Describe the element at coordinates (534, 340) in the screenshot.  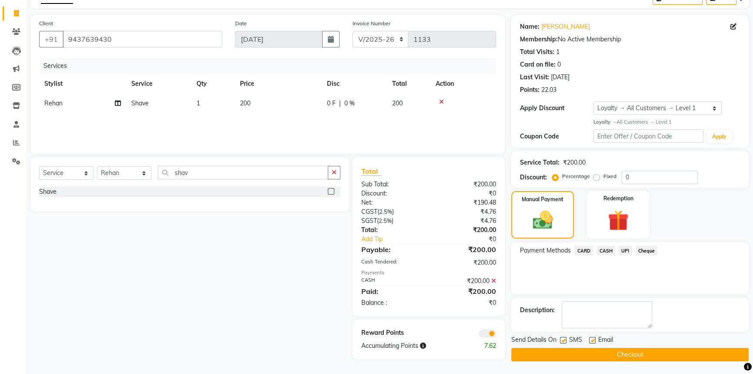
I see `span: Send Details On` at that location.